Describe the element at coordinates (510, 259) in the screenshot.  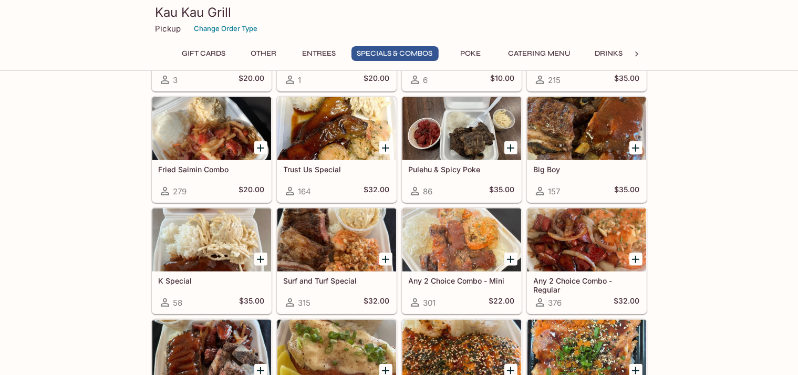
I see `button: Add Any 2 Choice Combo - Mini` at that location.